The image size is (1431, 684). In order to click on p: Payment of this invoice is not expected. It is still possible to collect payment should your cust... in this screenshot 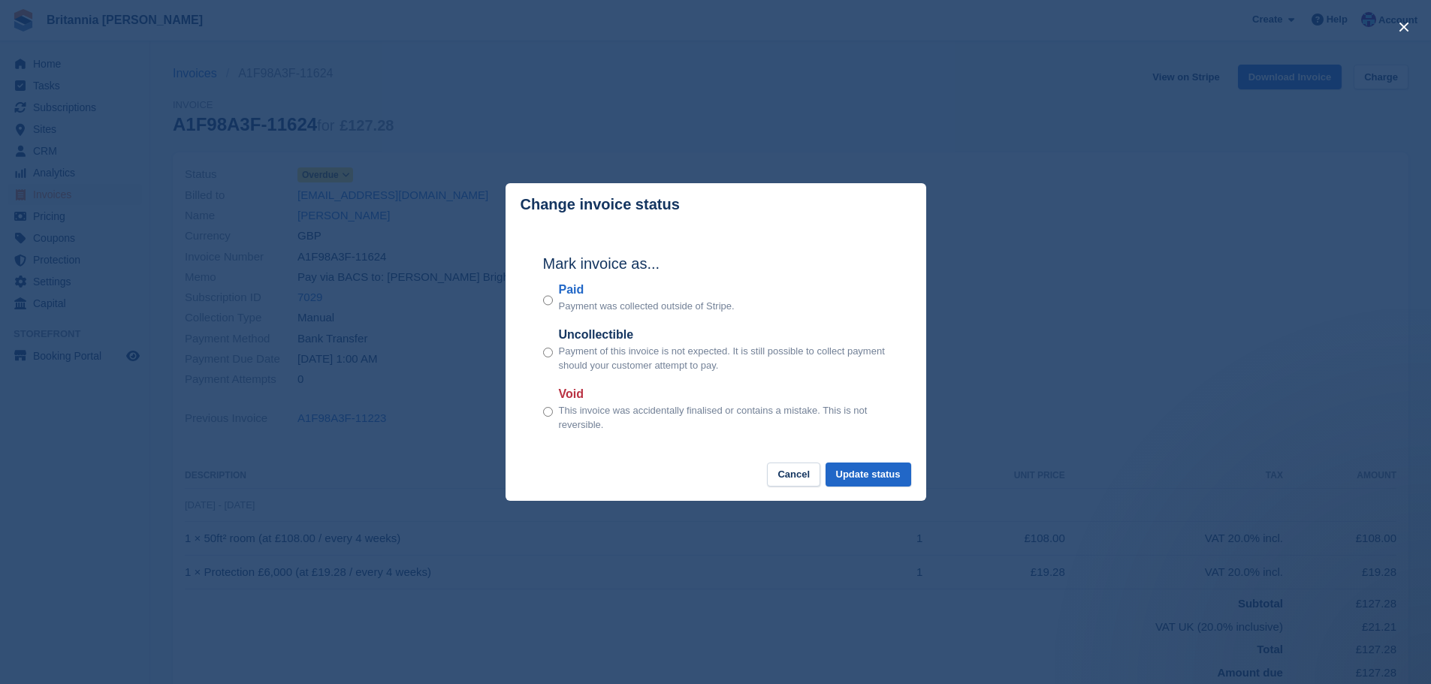, I will do `click(723, 358)`.